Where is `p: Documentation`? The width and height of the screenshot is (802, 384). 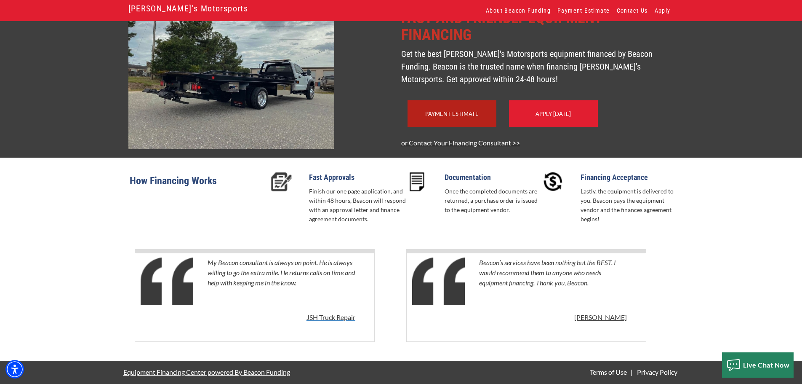 p: Documentation is located at coordinates (493, 177).